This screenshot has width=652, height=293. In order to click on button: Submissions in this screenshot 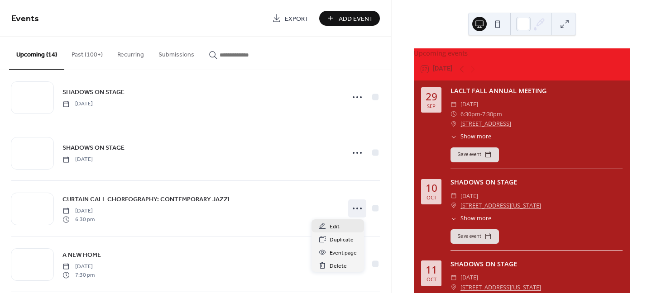, I will do `click(176, 53)`.